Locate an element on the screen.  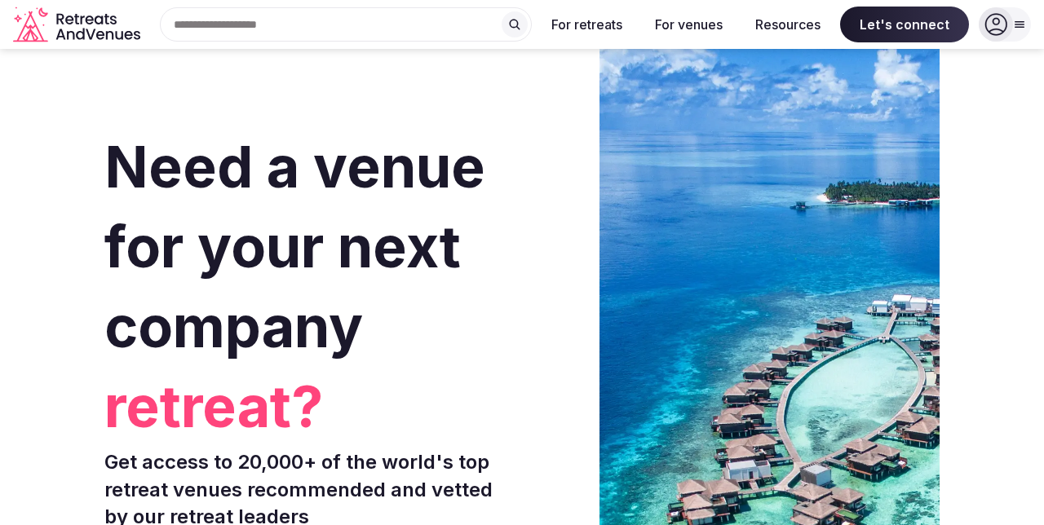
button: Resources is located at coordinates (788, 24).